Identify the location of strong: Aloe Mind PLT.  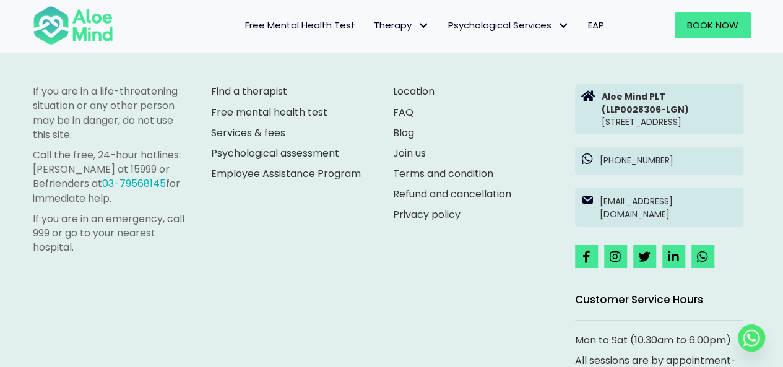
(633, 97).